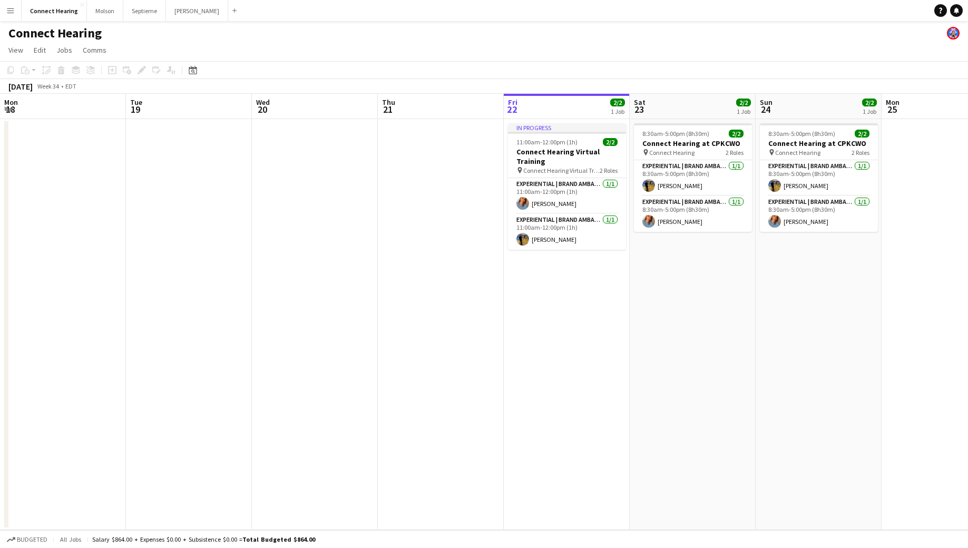  Describe the element at coordinates (765, 109) in the screenshot. I see `span: 24` at that location.